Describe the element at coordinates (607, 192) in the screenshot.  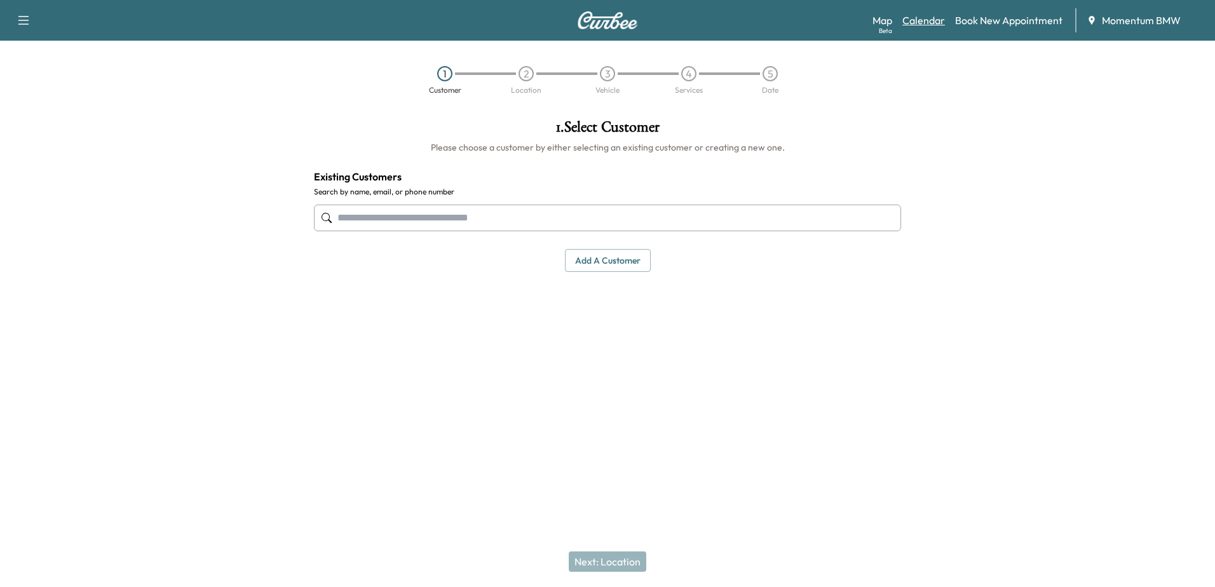
I see `label: Search by name, email, or phone number` at that location.